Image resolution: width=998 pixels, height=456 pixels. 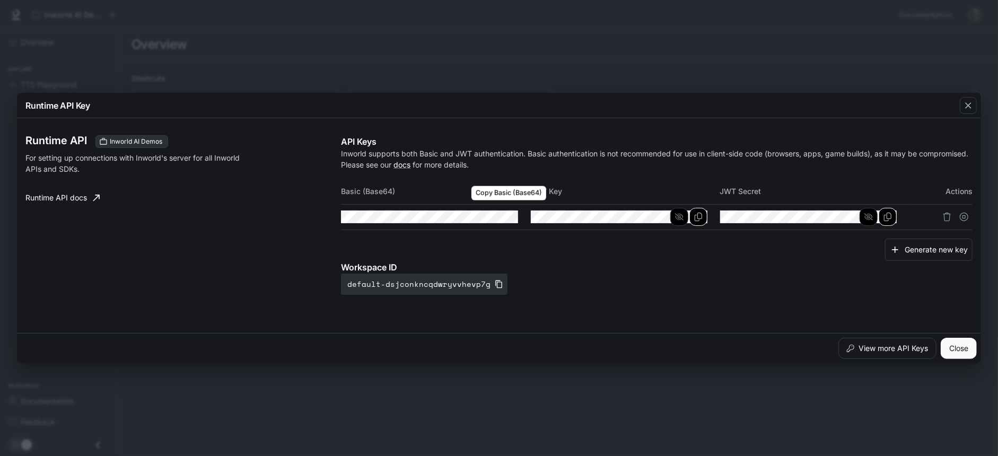 I want to click on a: Runtime API docs, so click(x=63, y=198).